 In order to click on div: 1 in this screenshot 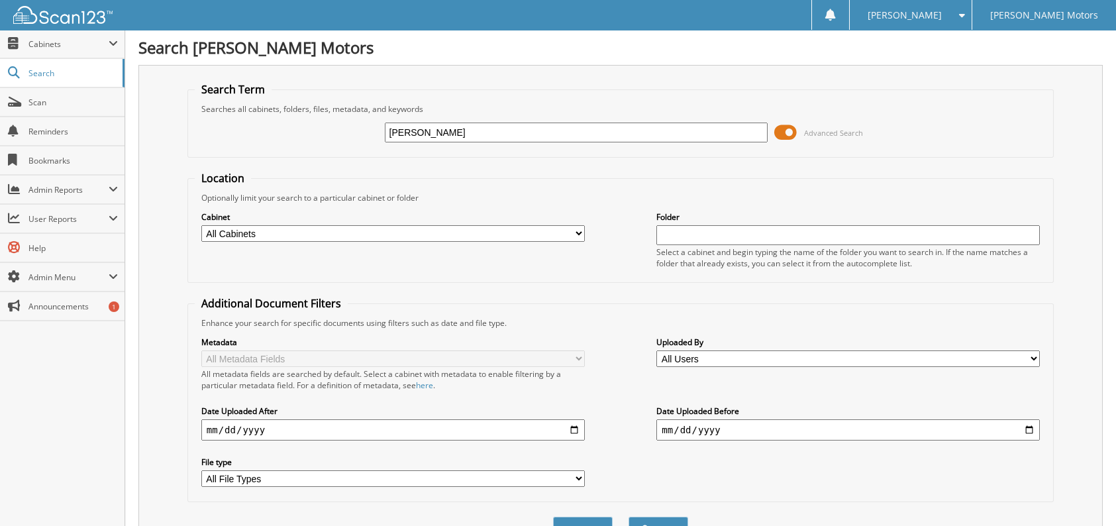, I will do `click(114, 307)`.